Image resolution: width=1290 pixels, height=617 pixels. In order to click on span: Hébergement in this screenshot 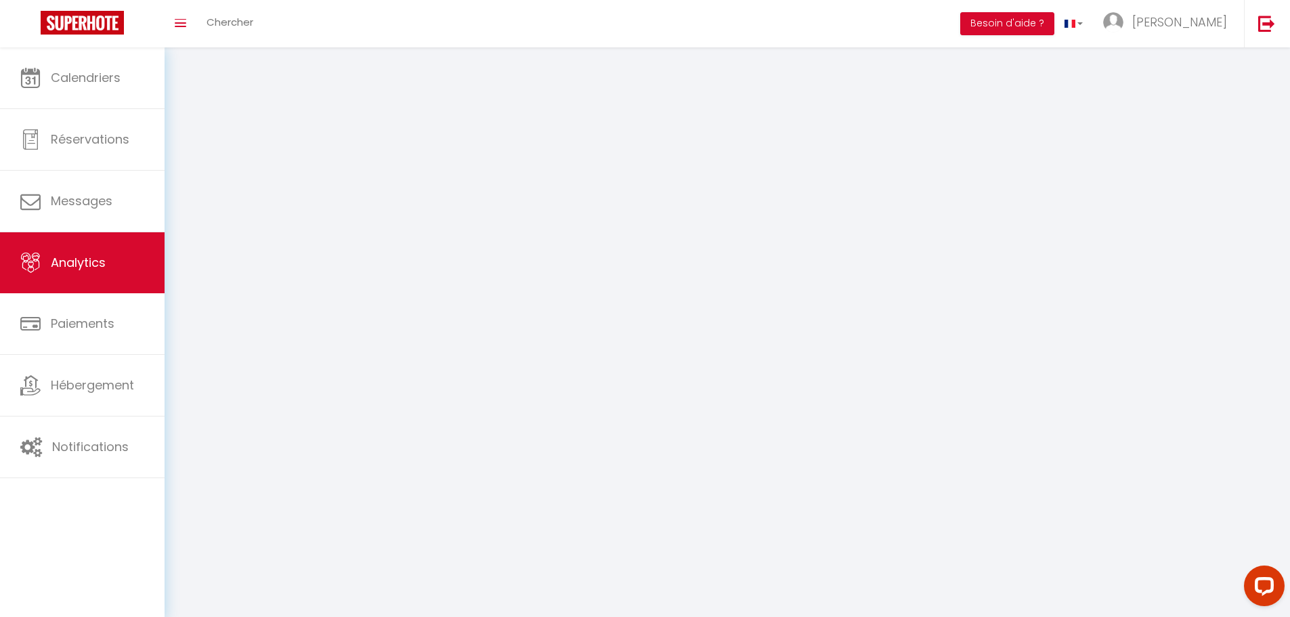, I will do `click(92, 385)`.